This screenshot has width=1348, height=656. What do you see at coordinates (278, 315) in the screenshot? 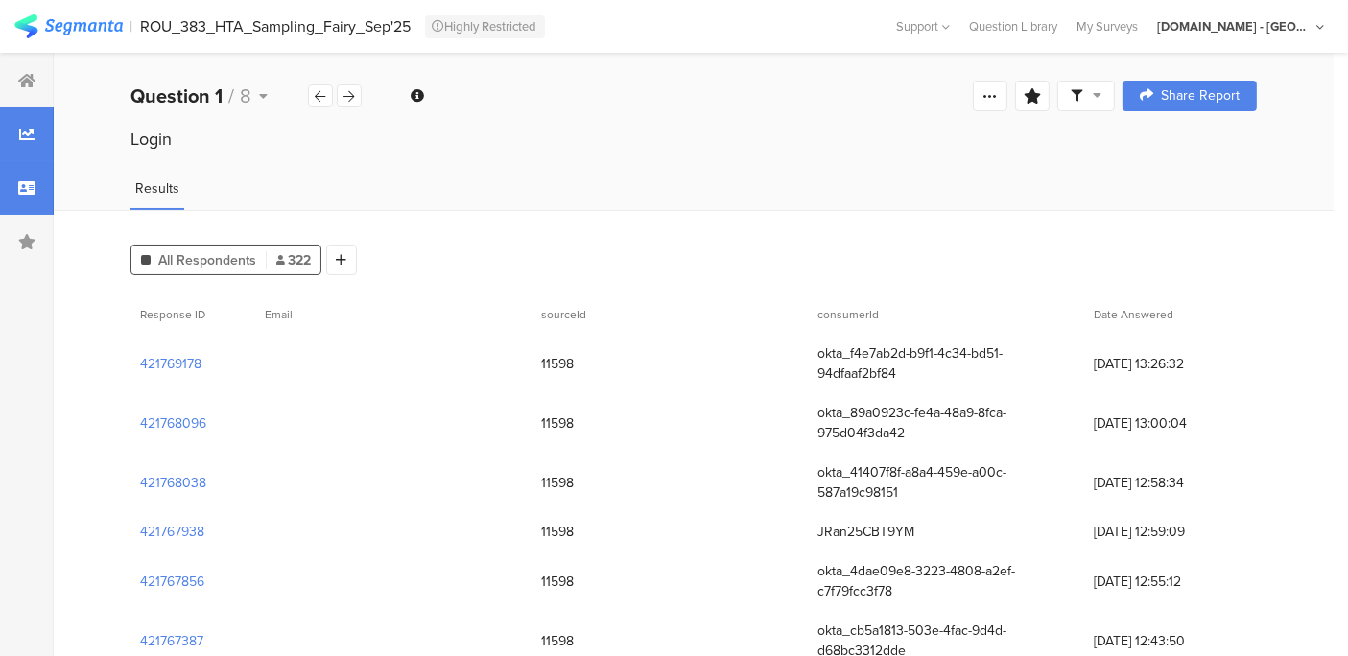
I see `span: Email` at bounding box center [278, 315].